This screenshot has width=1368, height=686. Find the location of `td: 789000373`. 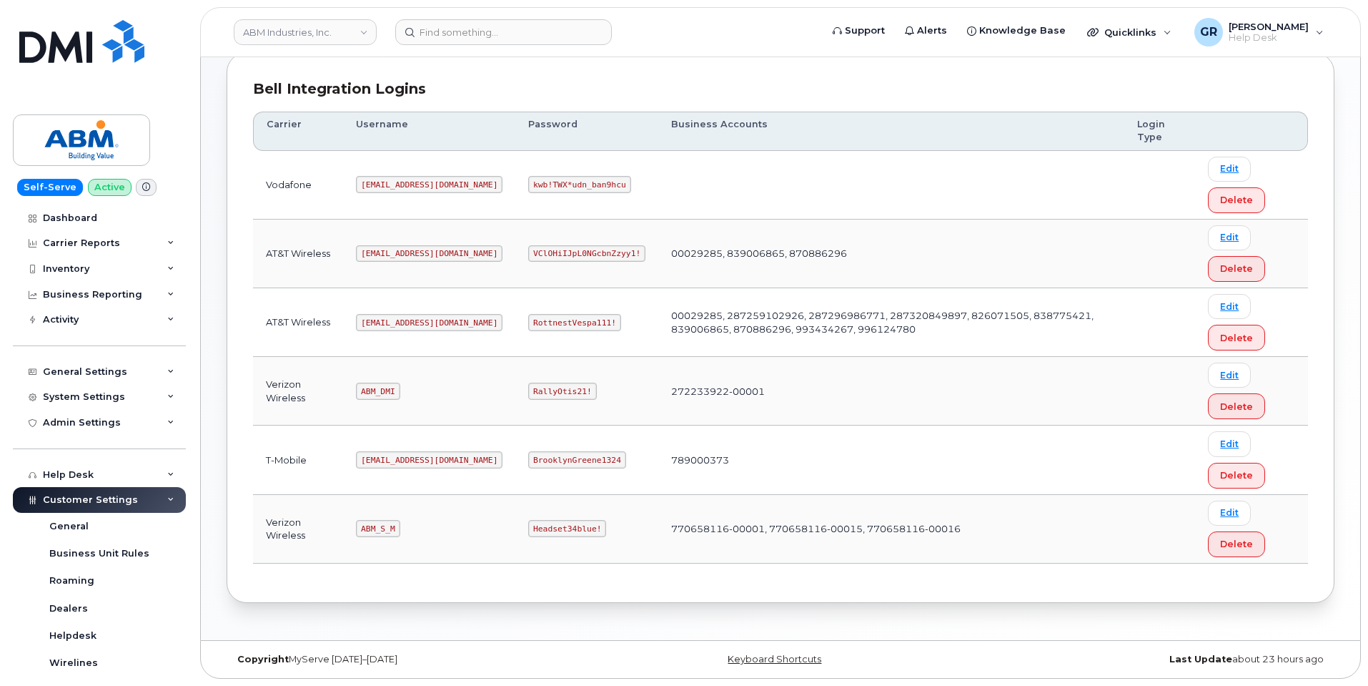

td: 789000373 is located at coordinates (891, 460).